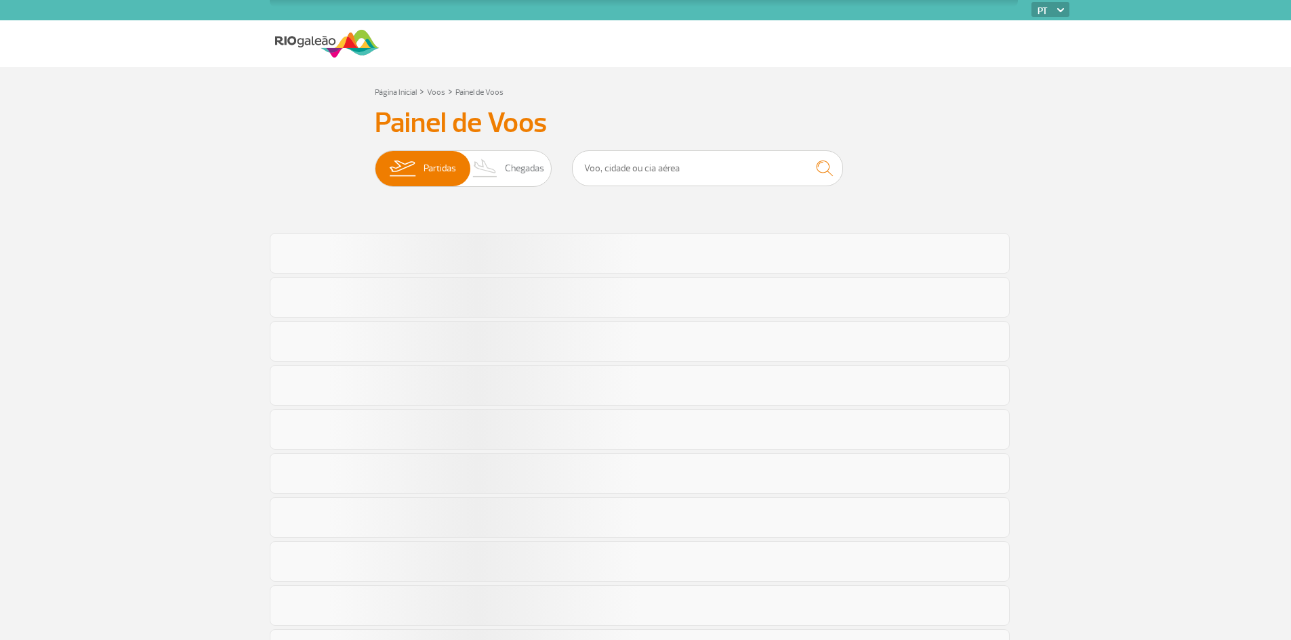  Describe the element at coordinates (707, 168) in the screenshot. I see `input: Voo, cidade ou cia aérea` at that location.